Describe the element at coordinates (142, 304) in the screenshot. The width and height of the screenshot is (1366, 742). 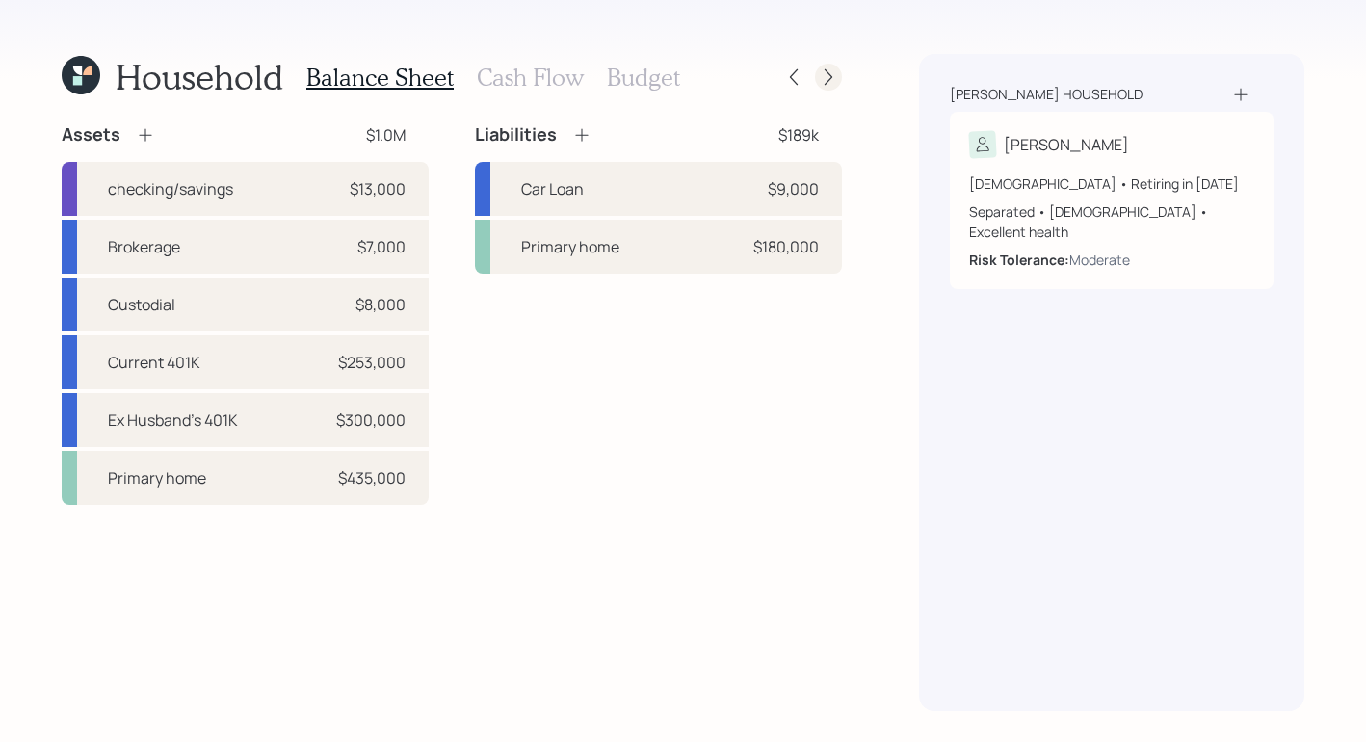
I see `div: Custodial` at that location.